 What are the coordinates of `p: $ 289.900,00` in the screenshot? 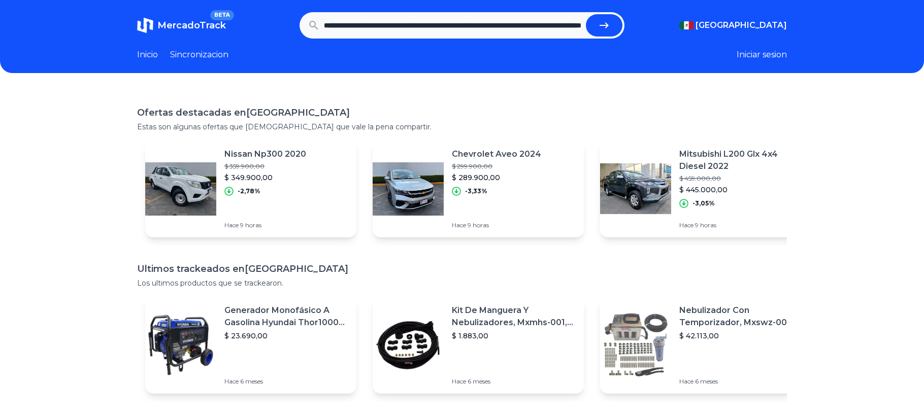 It's located at (497, 178).